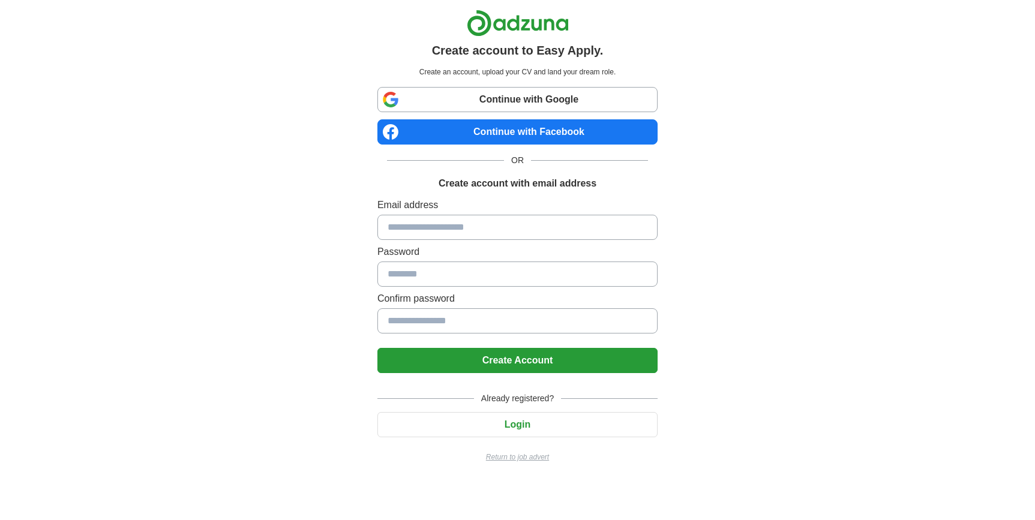  What do you see at coordinates (517, 252) in the screenshot?
I see `label: Password` at bounding box center [517, 252].